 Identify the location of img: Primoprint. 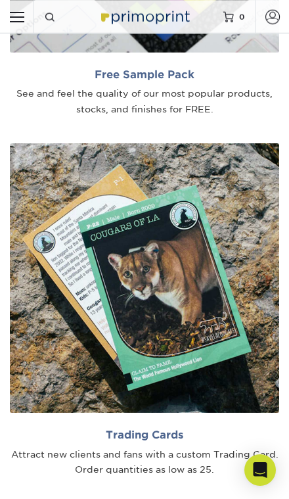
(145, 16).